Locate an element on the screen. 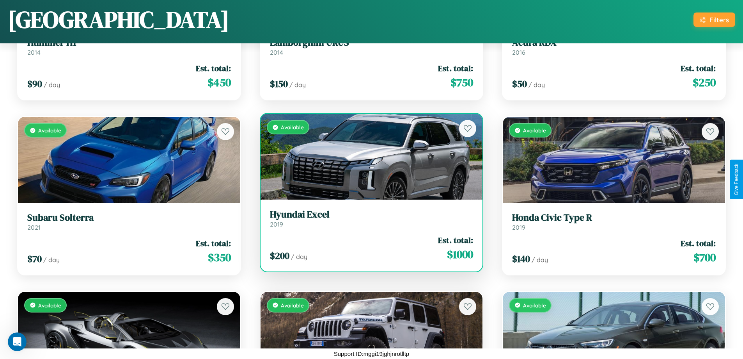 Image resolution: width=743 pixels, height=359 pixels. span: $ 750 is located at coordinates (462, 82).